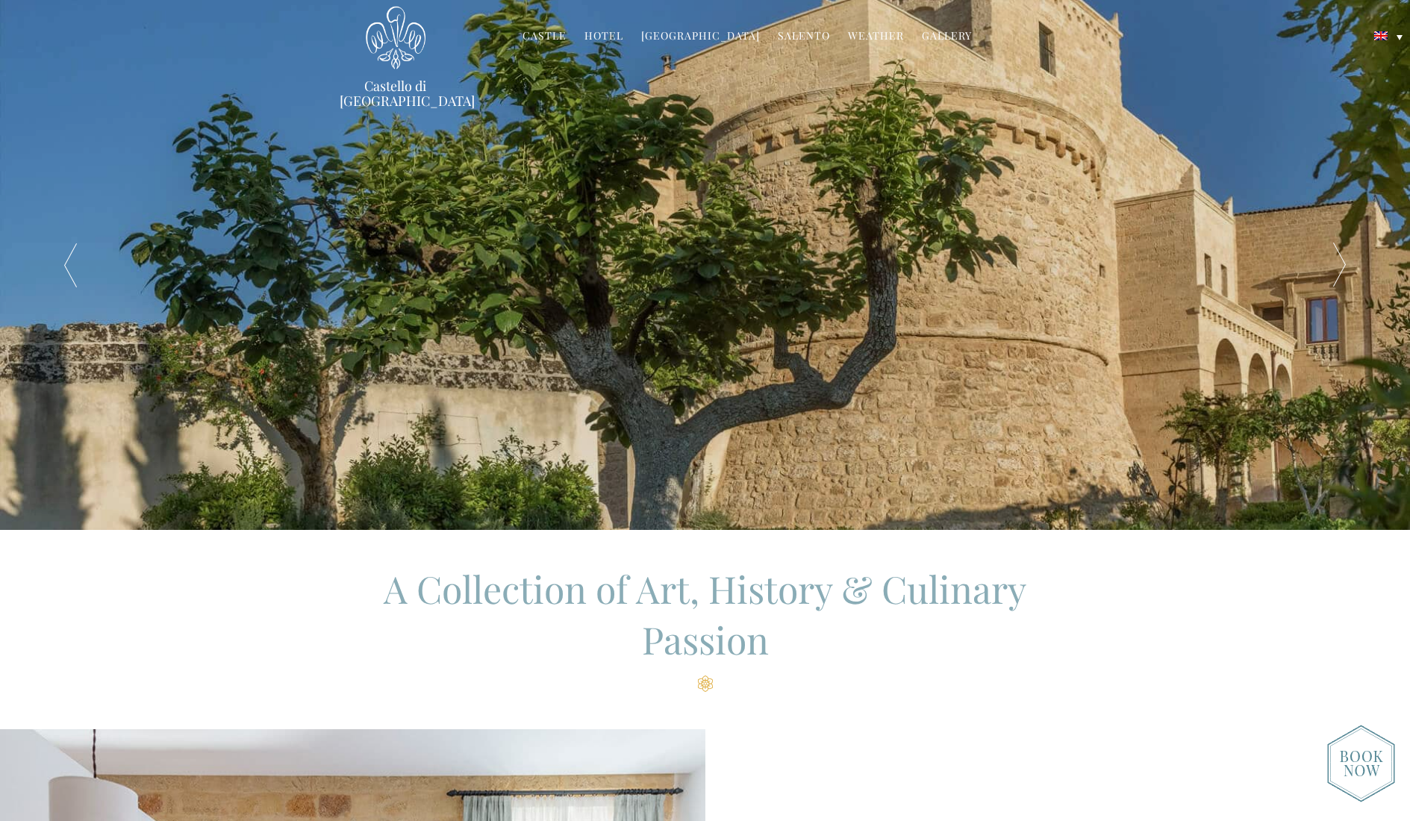 This screenshot has height=821, width=1410. Describe the element at coordinates (705, 614) in the screenshot. I see `span: A Collection of Art, History & Culinary Passion` at that location.